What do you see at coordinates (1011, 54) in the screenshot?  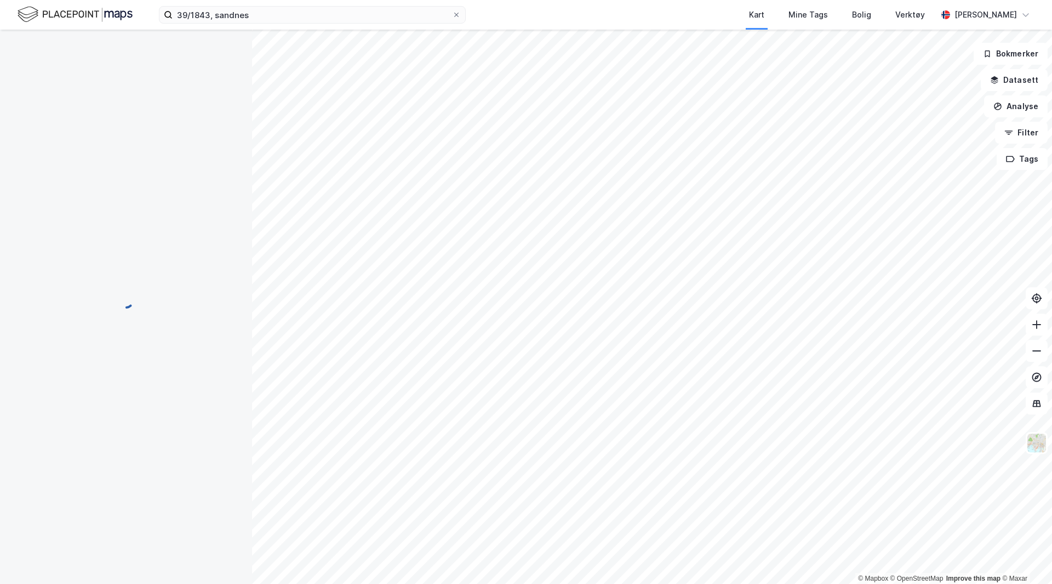 I see `button: Bokmerker` at bounding box center [1011, 54].